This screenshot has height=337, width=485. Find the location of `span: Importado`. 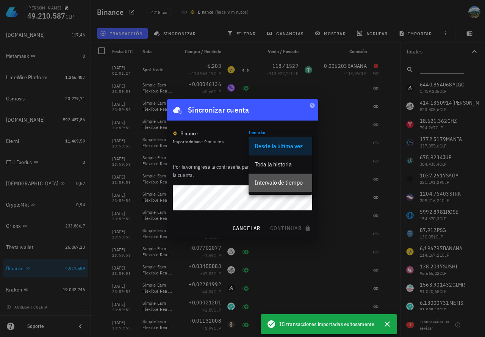

span: Importado is located at coordinates (198, 141).